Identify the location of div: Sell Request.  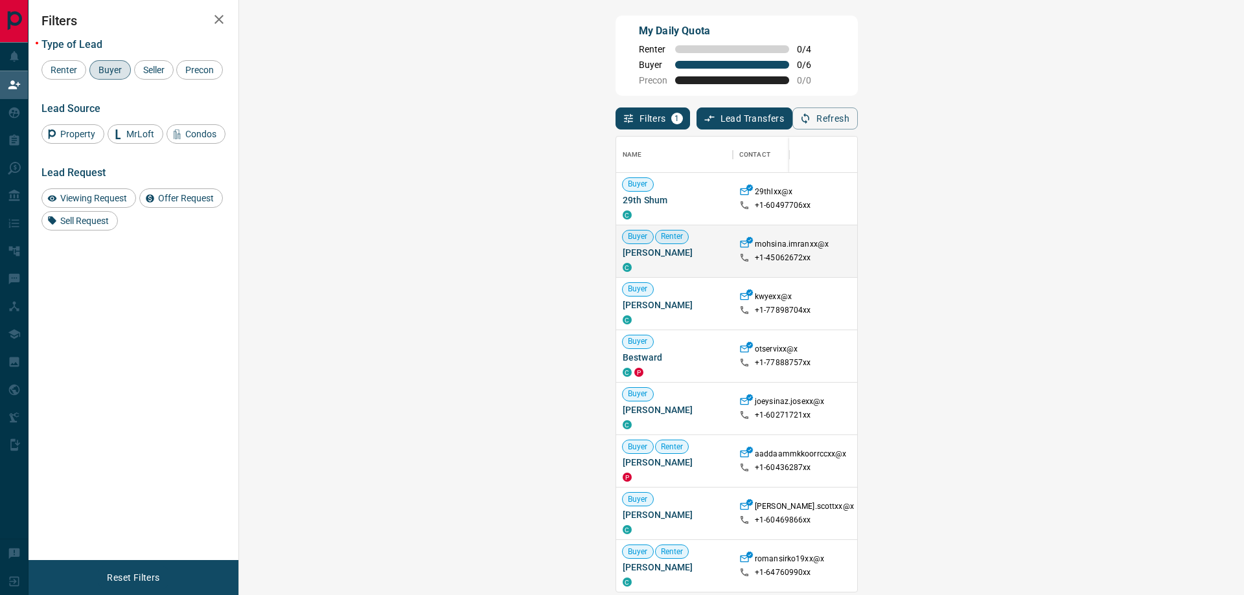
(80, 221).